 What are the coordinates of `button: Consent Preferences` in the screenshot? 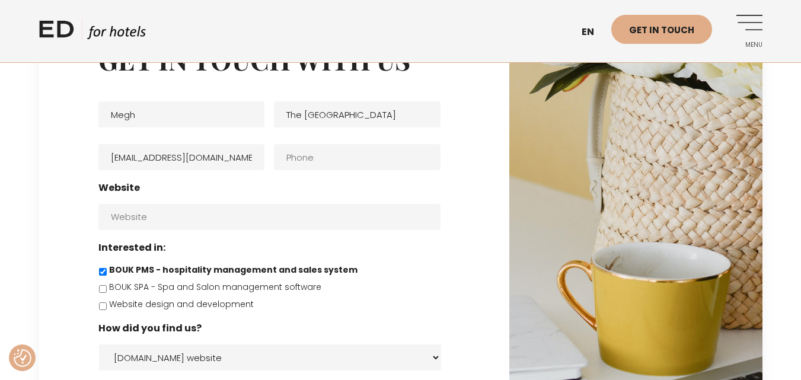 It's located at (23, 358).